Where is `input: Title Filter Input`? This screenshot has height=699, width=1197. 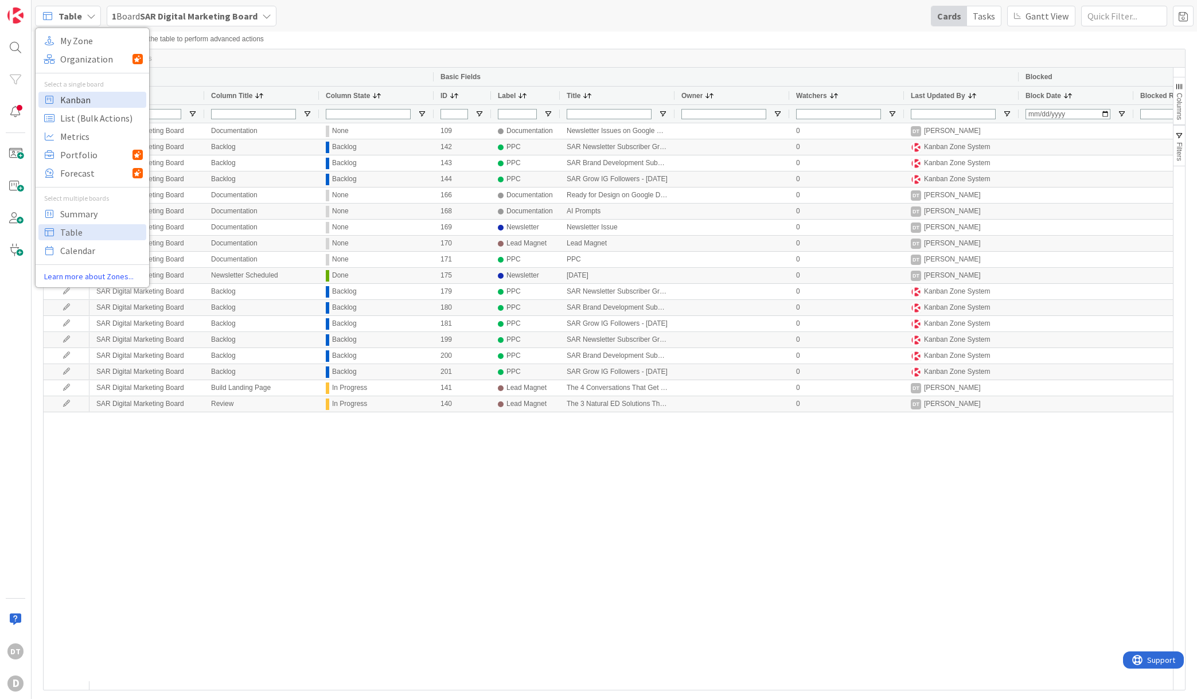 input: Title Filter Input is located at coordinates (609, 114).